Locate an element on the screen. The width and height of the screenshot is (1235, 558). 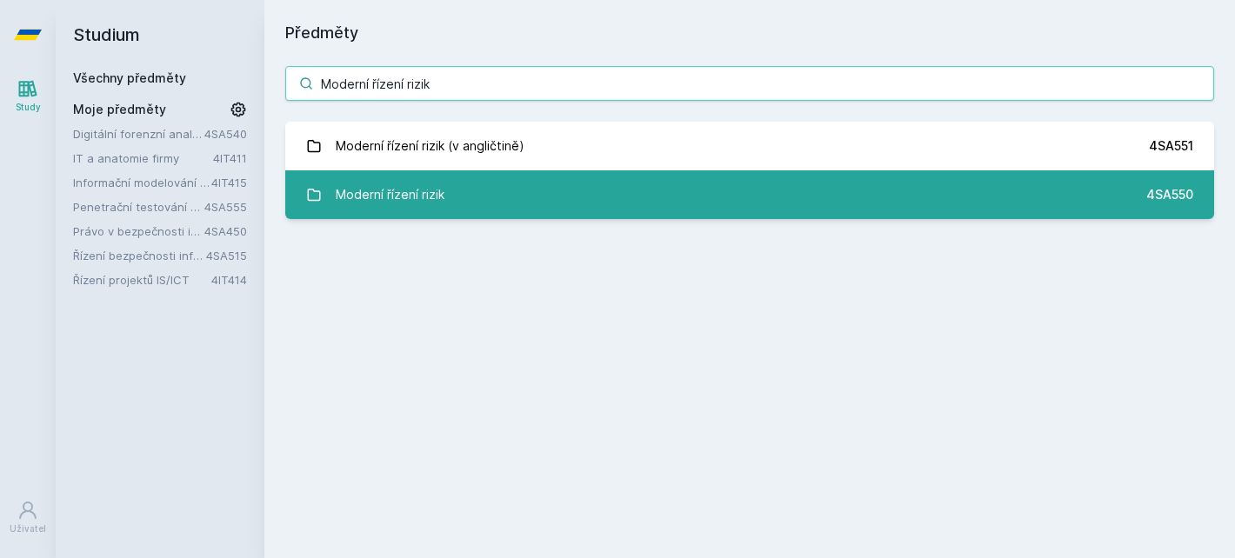
a: Digitální forenzní analýza is located at coordinates (138, 134).